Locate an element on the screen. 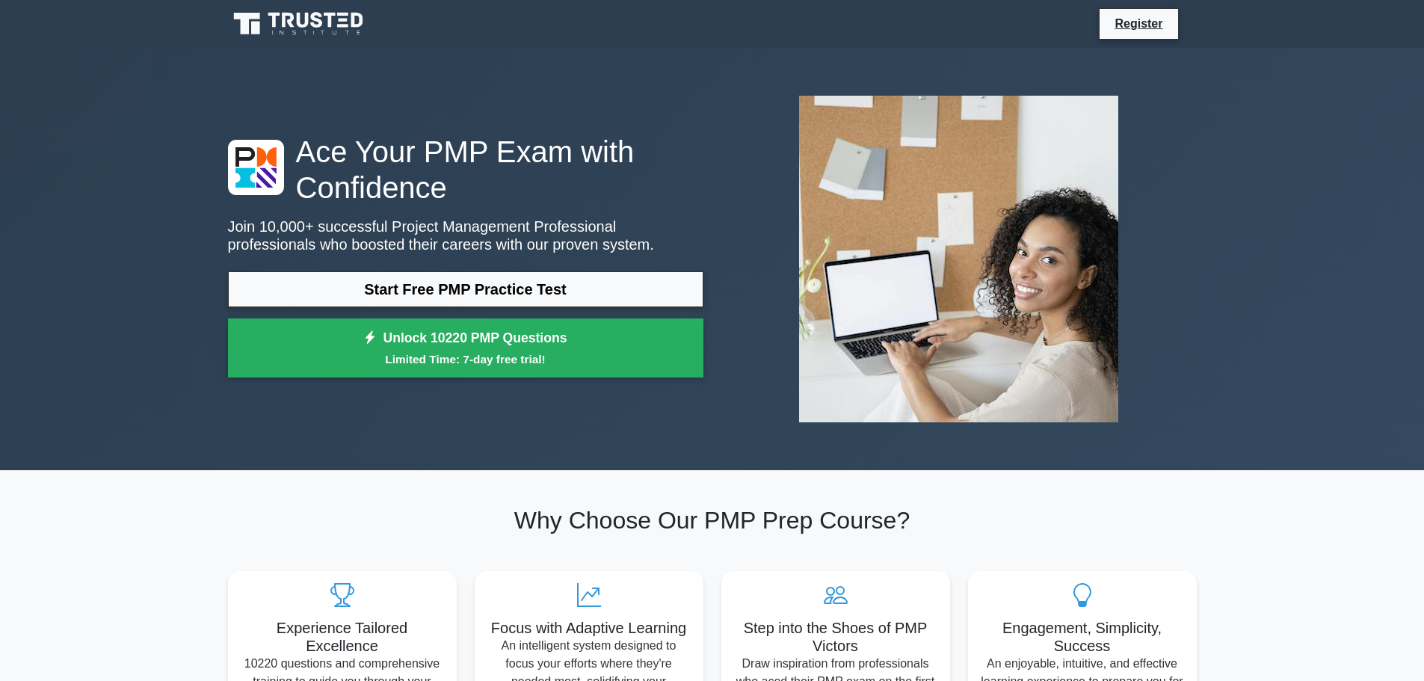 The height and width of the screenshot is (681, 1424). h5: Step into the Shoes of PMP Victors is located at coordinates (836, 637).